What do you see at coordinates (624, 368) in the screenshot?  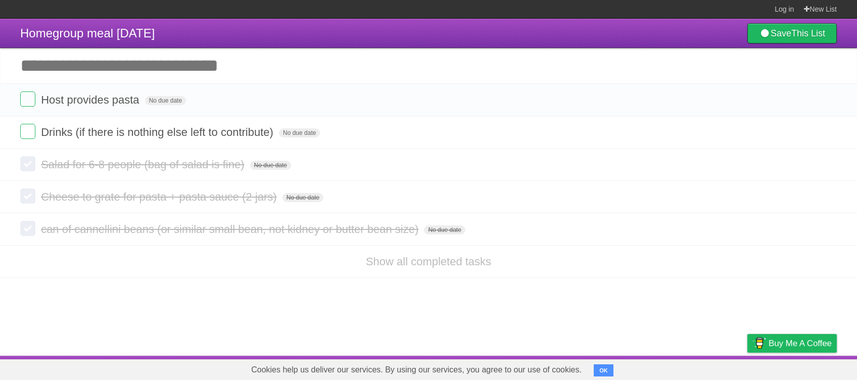 I see `a: About` at bounding box center [624, 368].